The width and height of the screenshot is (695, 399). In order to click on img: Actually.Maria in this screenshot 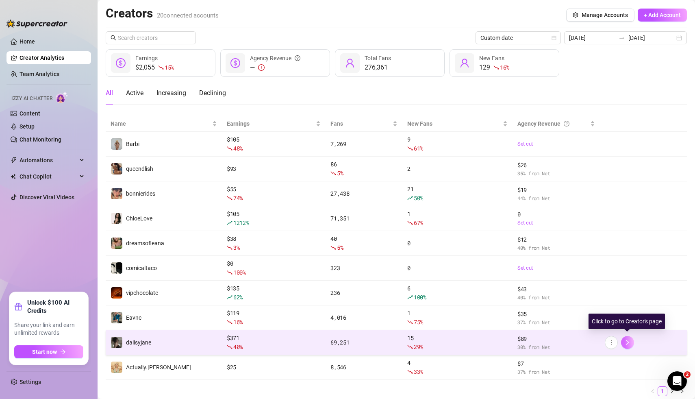, I will do `click(117, 367)`.